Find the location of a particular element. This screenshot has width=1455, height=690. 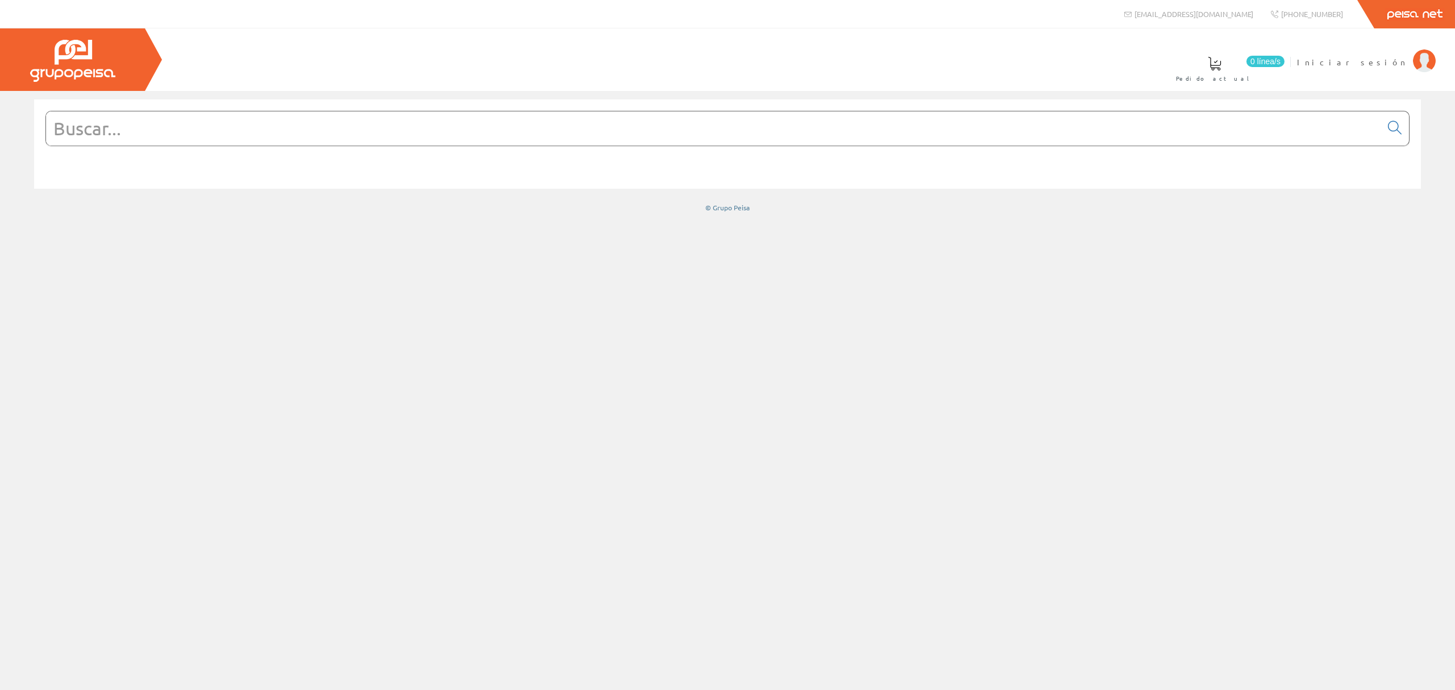

span: 0 línea/s is located at coordinates (1265, 61).